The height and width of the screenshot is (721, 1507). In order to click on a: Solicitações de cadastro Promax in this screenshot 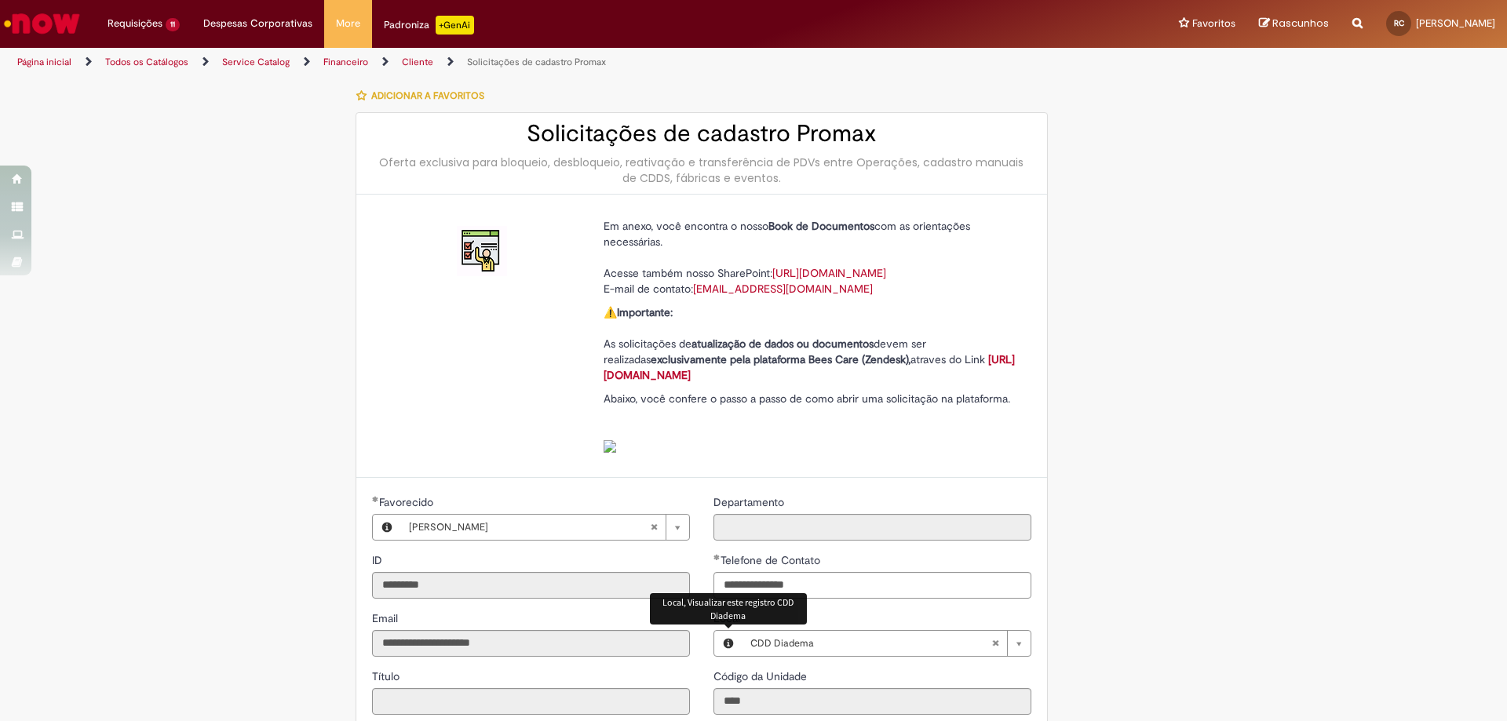, I will do `click(536, 62)`.